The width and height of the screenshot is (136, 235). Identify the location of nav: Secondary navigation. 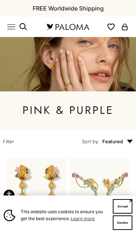
(117, 26).